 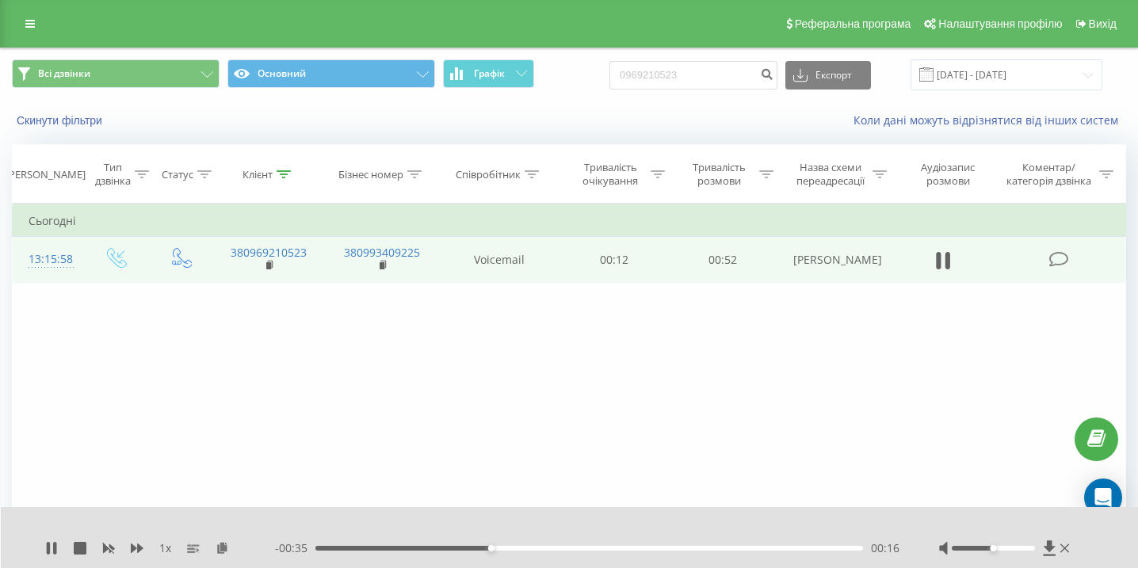 What do you see at coordinates (828, 75) in the screenshot?
I see `button: Експорт` at bounding box center [828, 75].